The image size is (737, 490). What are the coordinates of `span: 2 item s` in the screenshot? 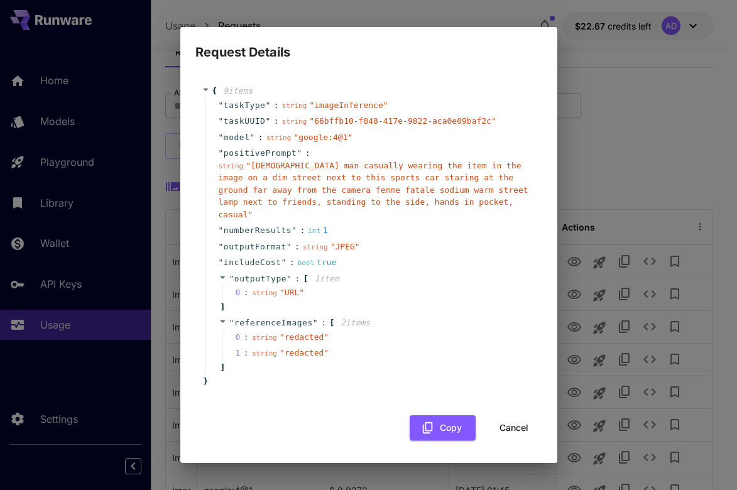 It's located at (355, 322).